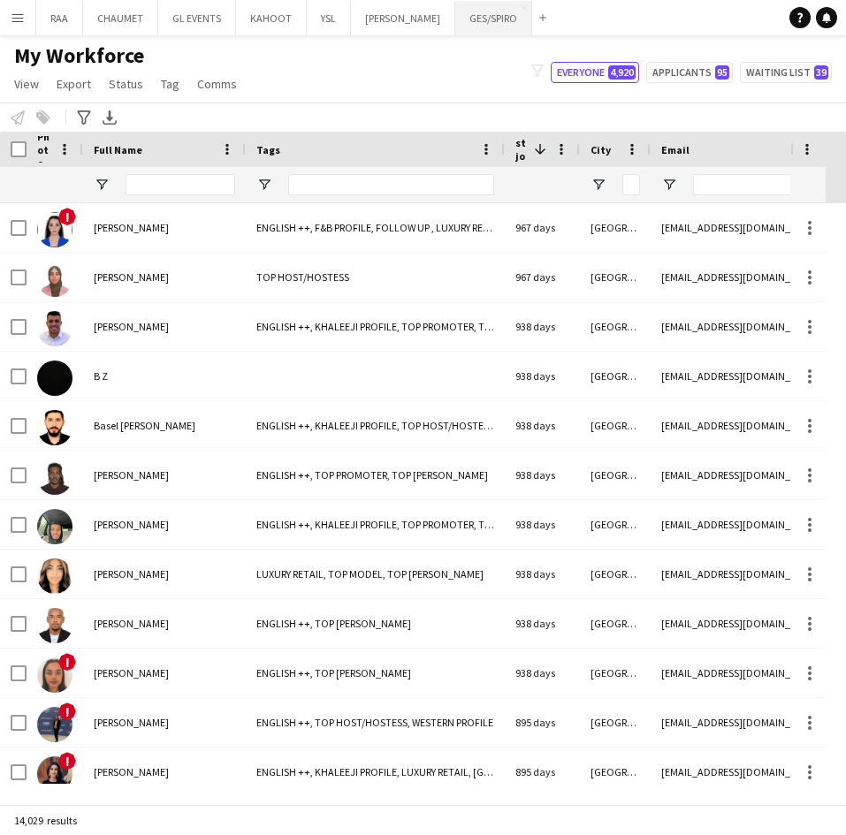 This screenshot has width=846, height=835. Describe the element at coordinates (55, 626) in the screenshot. I see `img: Saleem Abdelrahim` at that location.